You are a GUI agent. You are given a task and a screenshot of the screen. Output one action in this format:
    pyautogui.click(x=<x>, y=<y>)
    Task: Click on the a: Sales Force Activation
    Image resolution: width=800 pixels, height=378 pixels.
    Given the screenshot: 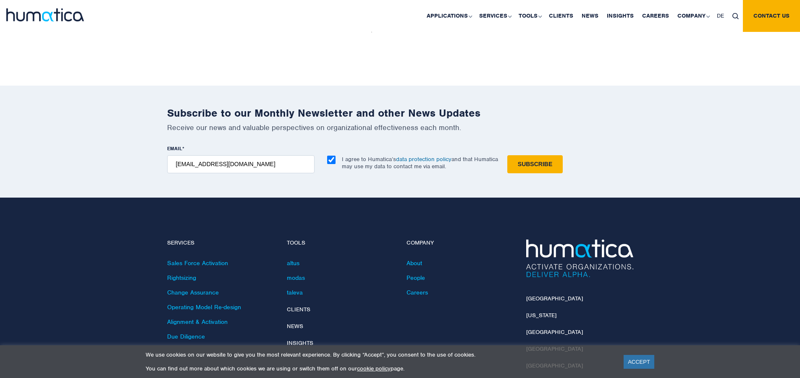 What is the action you would take?
    pyautogui.click(x=197, y=263)
    